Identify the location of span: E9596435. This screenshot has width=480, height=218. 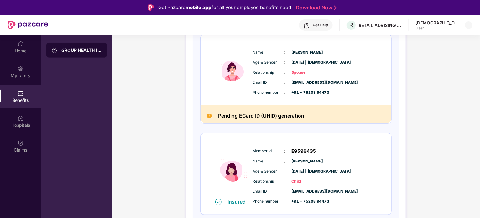
(304, 151).